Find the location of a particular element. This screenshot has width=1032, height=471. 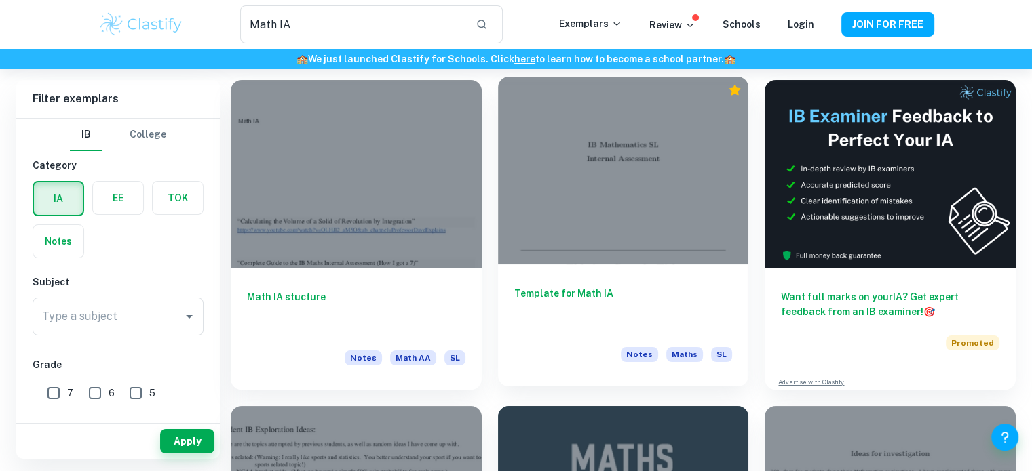

button: Open is located at coordinates (189, 317).